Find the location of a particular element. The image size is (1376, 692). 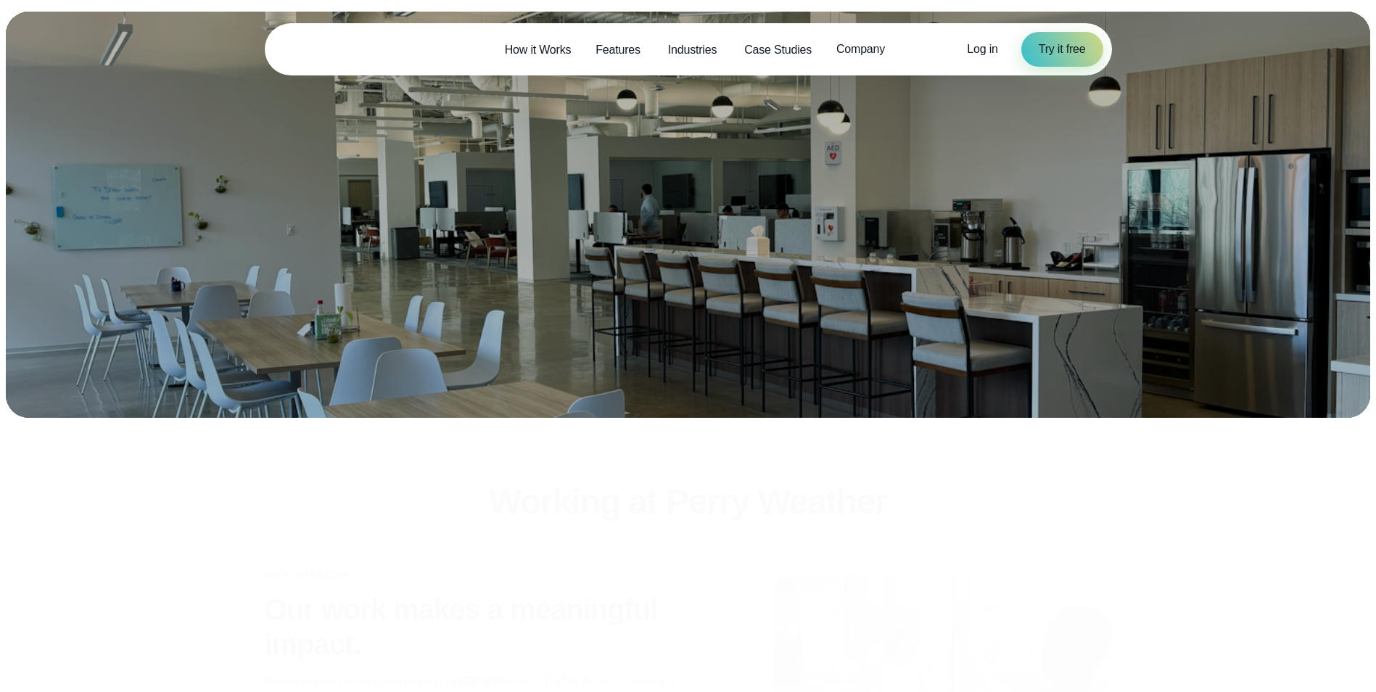

span: Company is located at coordinates (860, 49).